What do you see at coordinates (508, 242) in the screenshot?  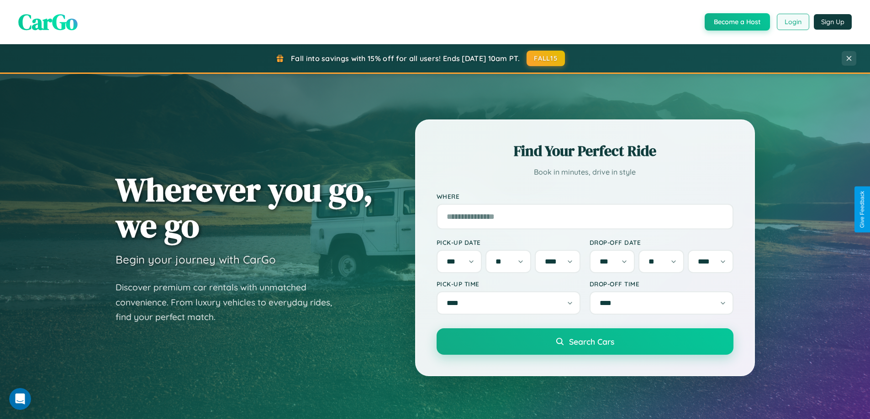 I see `label: Pick-up Date` at bounding box center [508, 242].